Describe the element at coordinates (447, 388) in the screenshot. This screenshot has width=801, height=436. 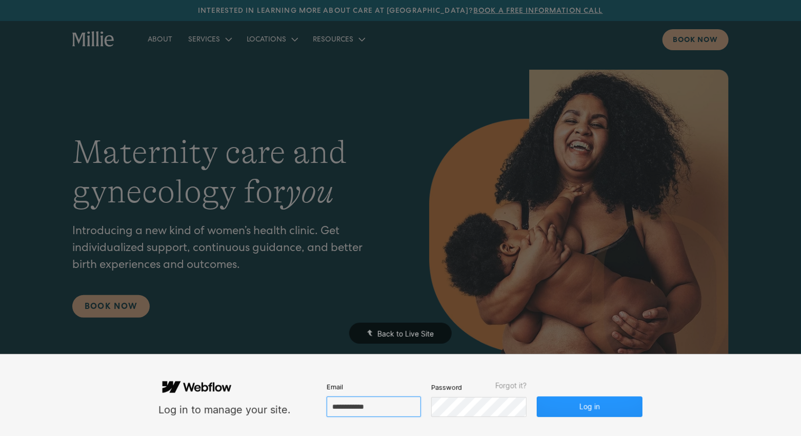
I see `span: Password` at that location.